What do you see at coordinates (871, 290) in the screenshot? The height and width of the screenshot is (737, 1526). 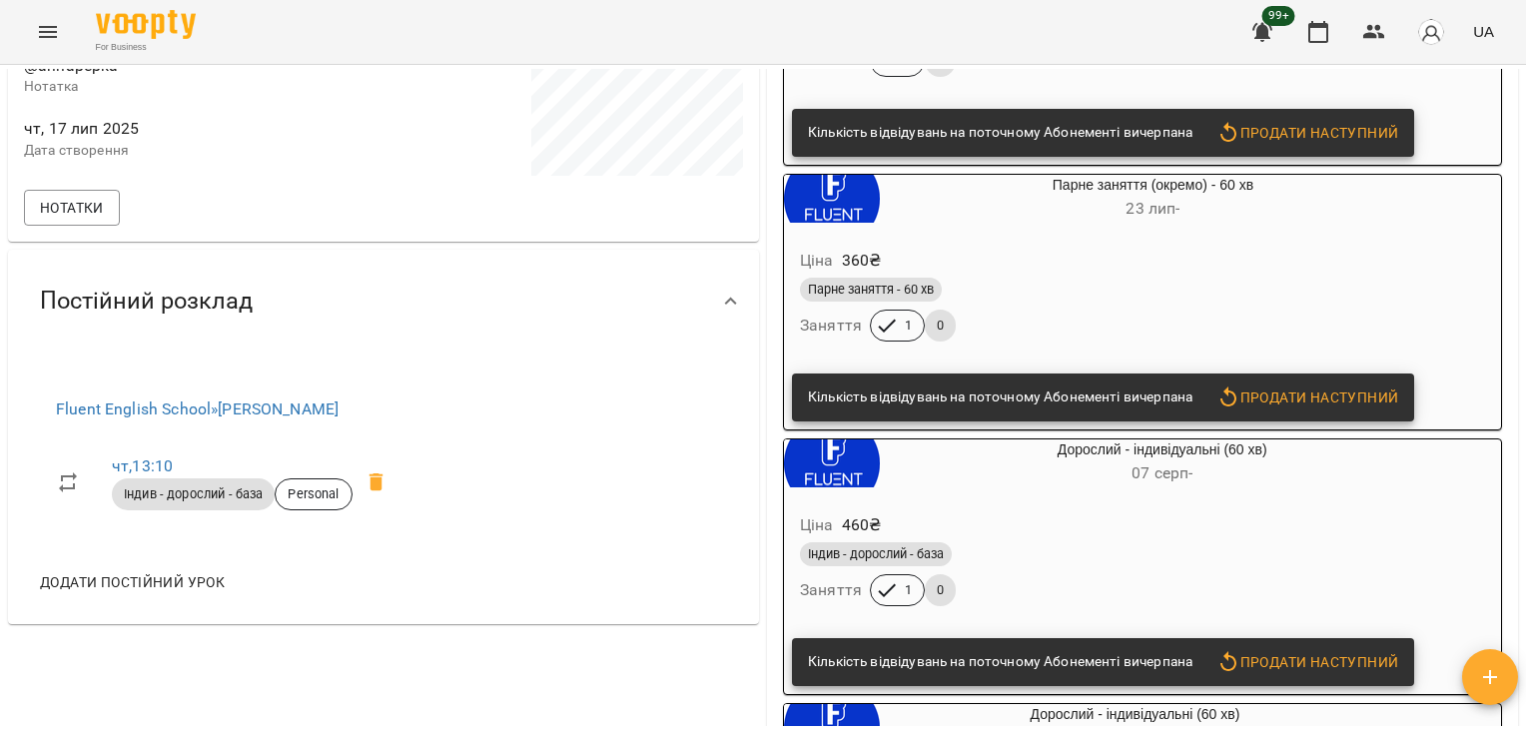 I see `span: Парне заняття - 60 хв` at bounding box center [871, 290].